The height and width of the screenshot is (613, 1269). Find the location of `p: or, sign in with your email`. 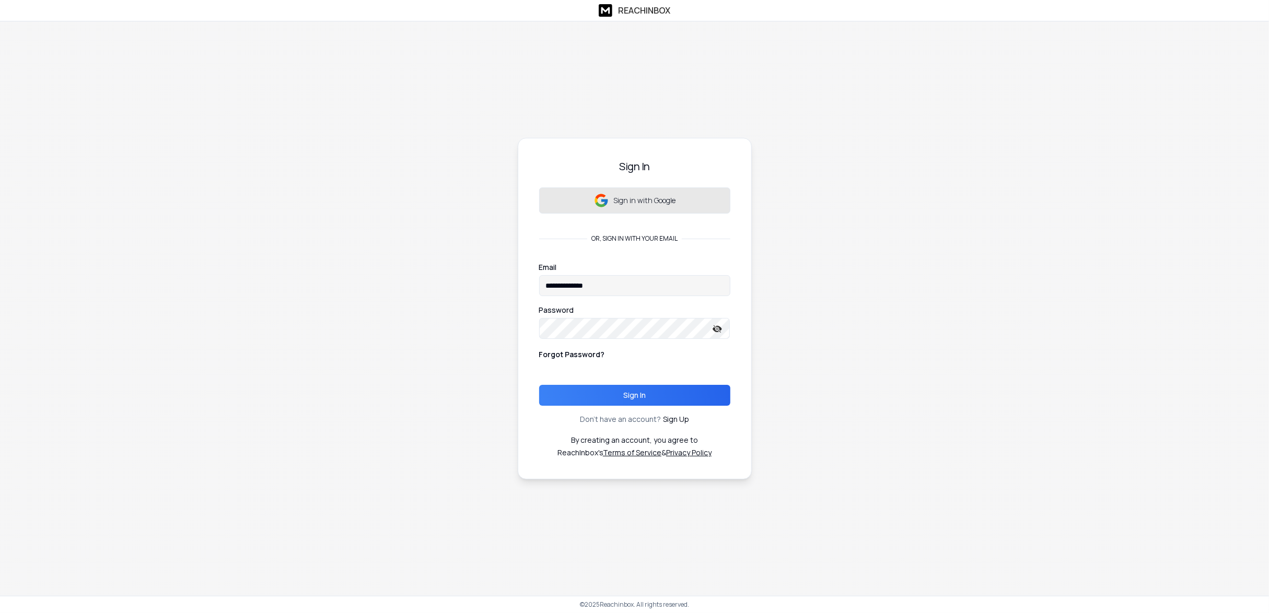

p: or, sign in with your email is located at coordinates (634, 239).